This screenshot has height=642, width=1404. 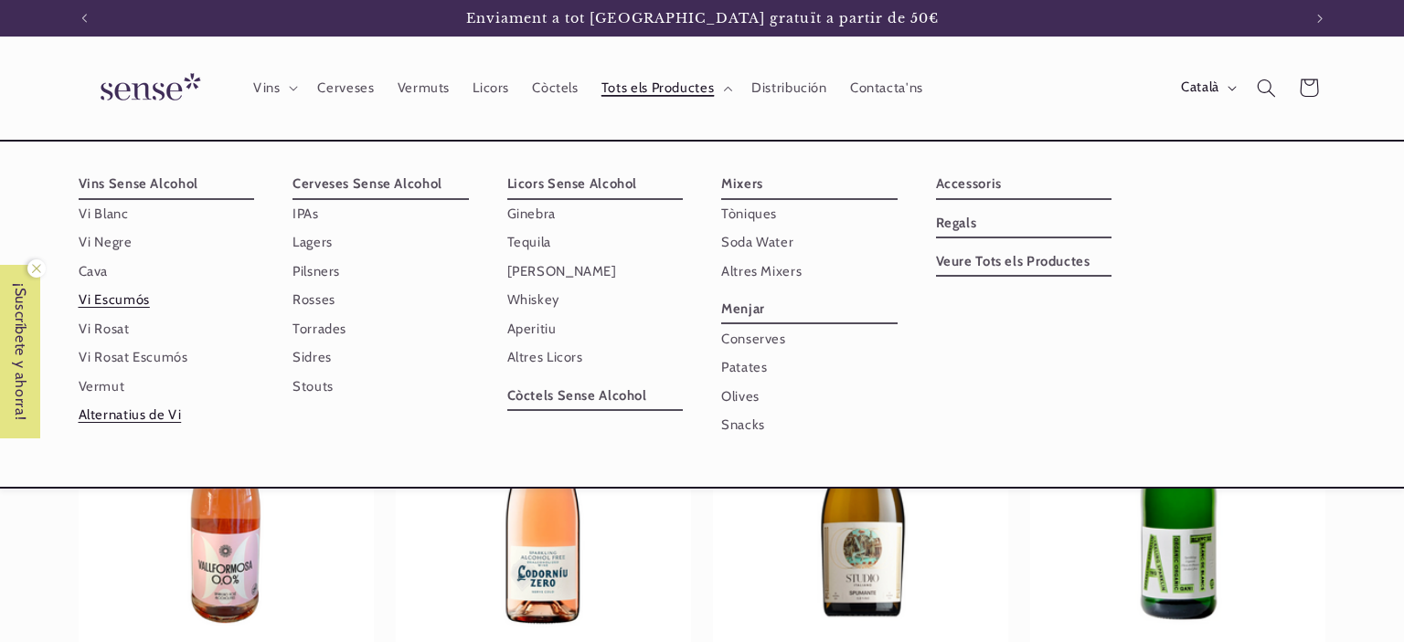 I want to click on a: Soda Water, so click(x=809, y=242).